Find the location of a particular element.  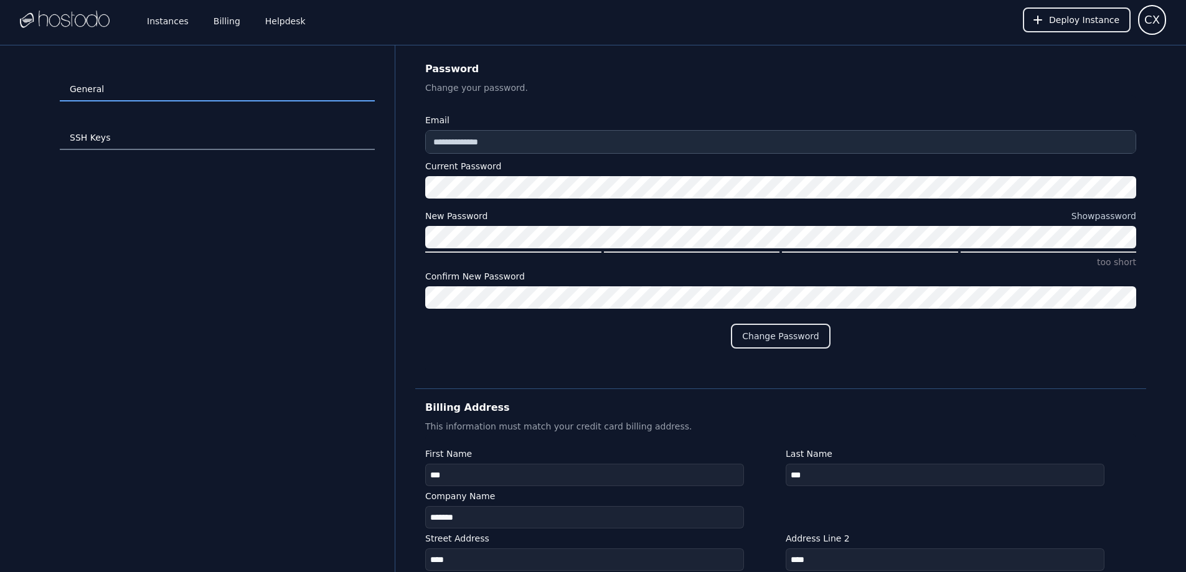

label: Company Name is located at coordinates (781, 496).